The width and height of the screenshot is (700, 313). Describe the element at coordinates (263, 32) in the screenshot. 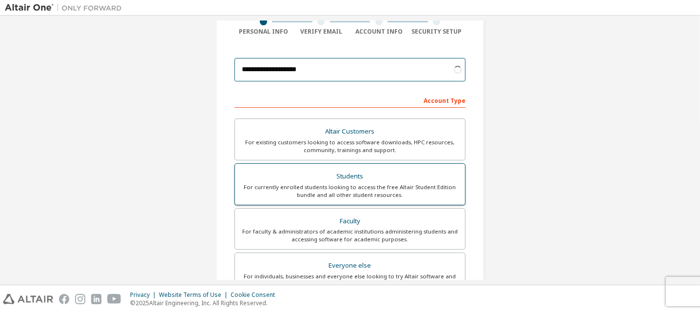

I see `div: Personal Info` at that location.